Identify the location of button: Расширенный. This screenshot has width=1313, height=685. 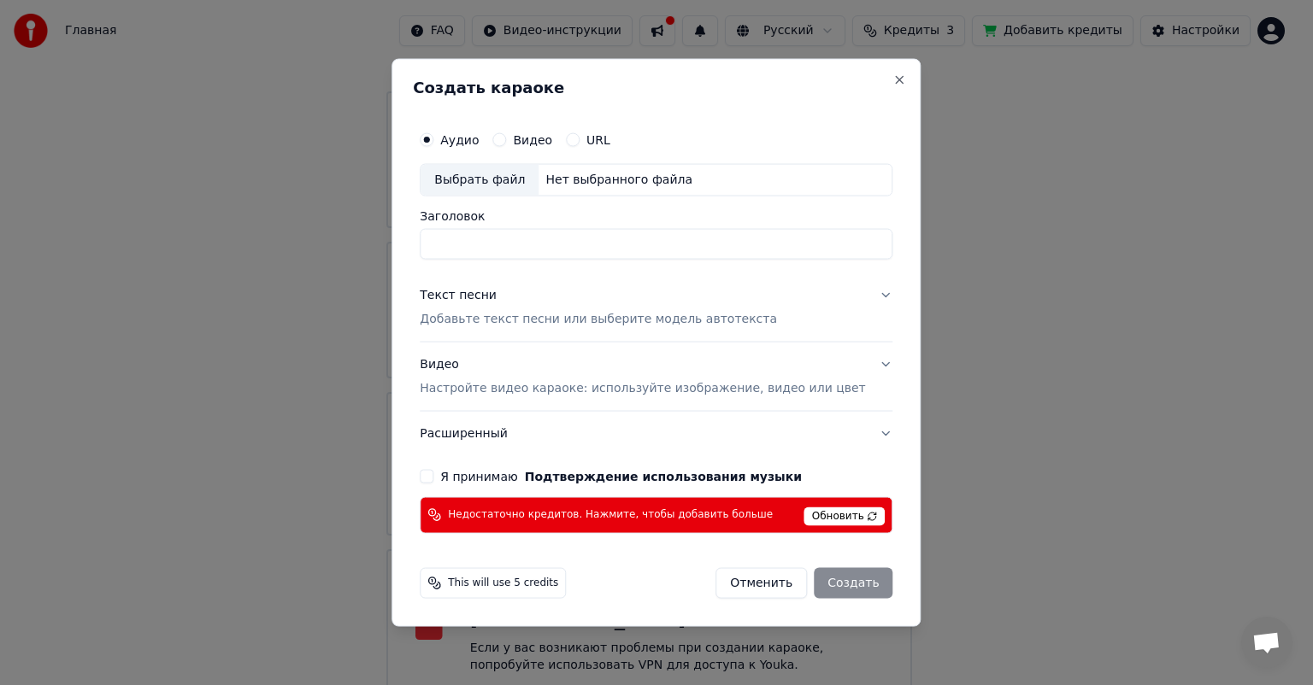
(655, 433).